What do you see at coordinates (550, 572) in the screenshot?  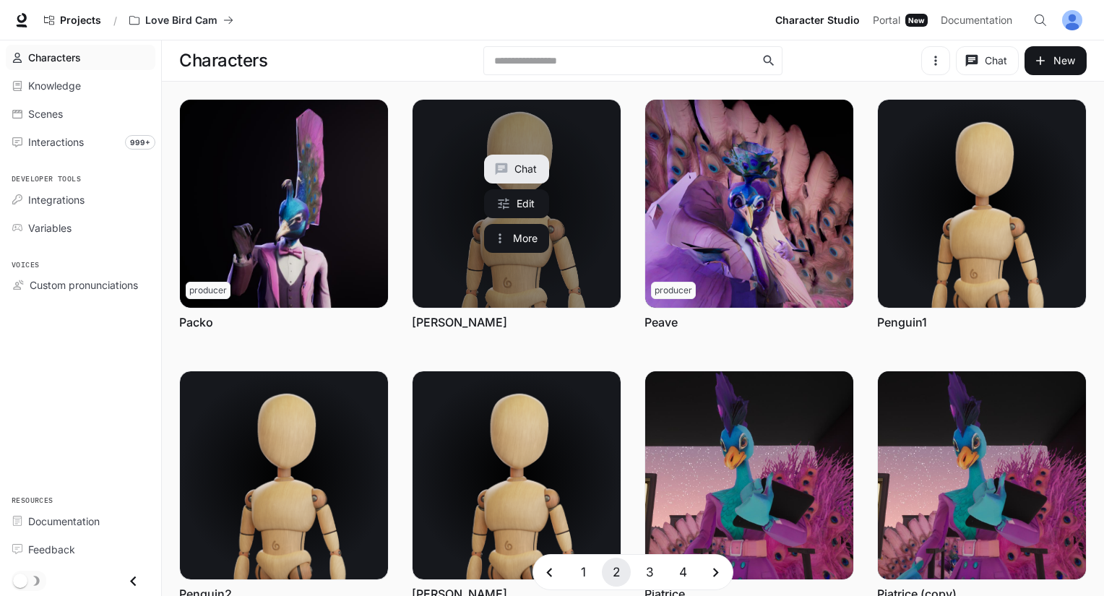 I see `button: Go to previous page` at bounding box center [550, 572].